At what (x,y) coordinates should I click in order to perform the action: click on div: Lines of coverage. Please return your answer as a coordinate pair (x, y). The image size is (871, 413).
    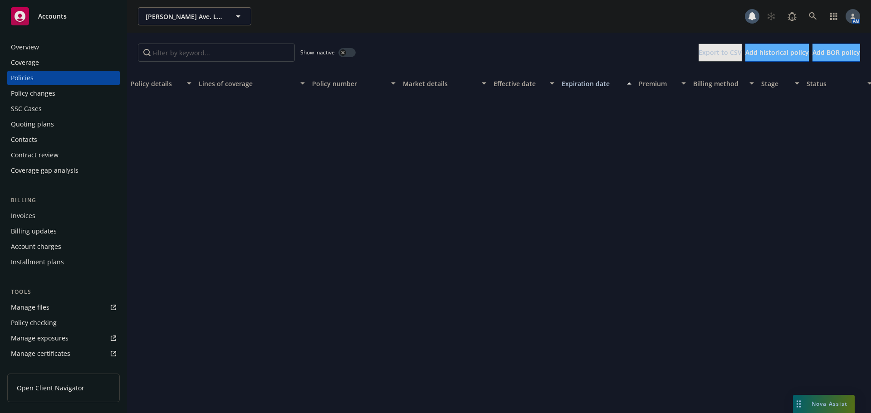
    Looking at the image, I should click on (247, 83).